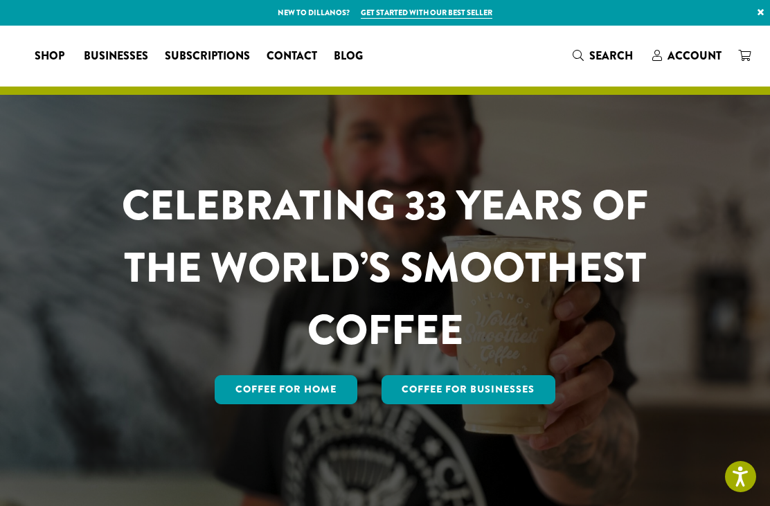  I want to click on h1: CELEBRATING 33 YEARS OF THE WORLD’S SMOOTHEST COFFEE, so click(385, 268).